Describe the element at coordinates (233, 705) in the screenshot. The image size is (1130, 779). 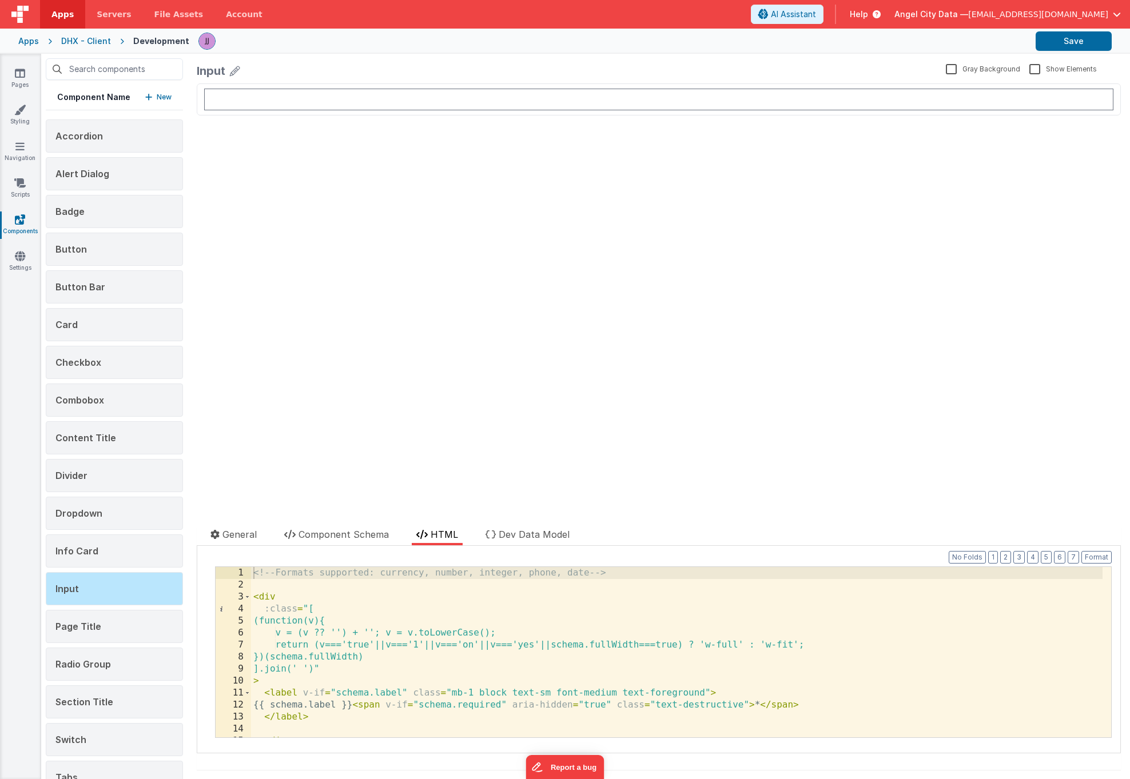
I see `div: 12` at that location.